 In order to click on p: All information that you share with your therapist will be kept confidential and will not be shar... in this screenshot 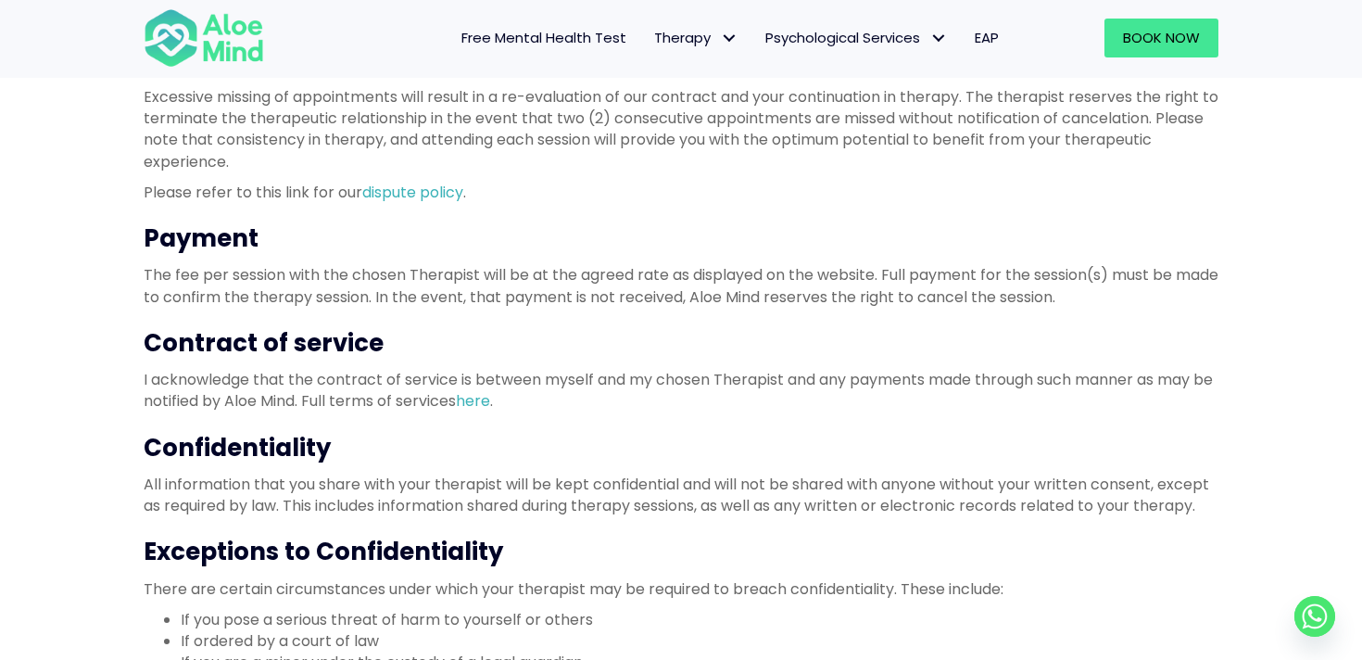, I will do `click(681, 495)`.